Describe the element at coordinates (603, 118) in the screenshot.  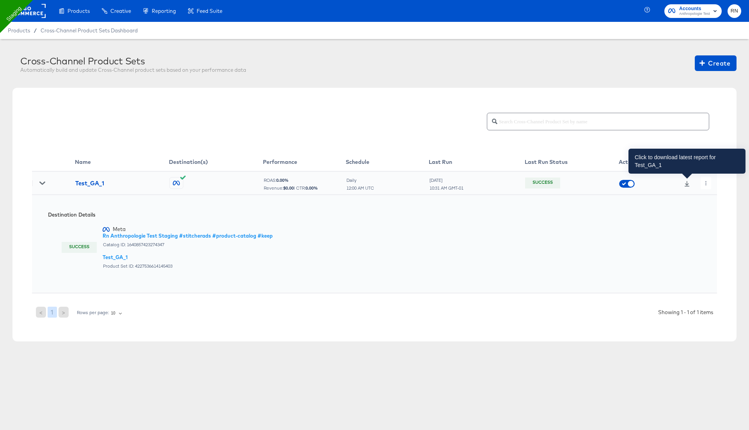
I see `input: Search Cross-Channel Product Set by name` at that location.